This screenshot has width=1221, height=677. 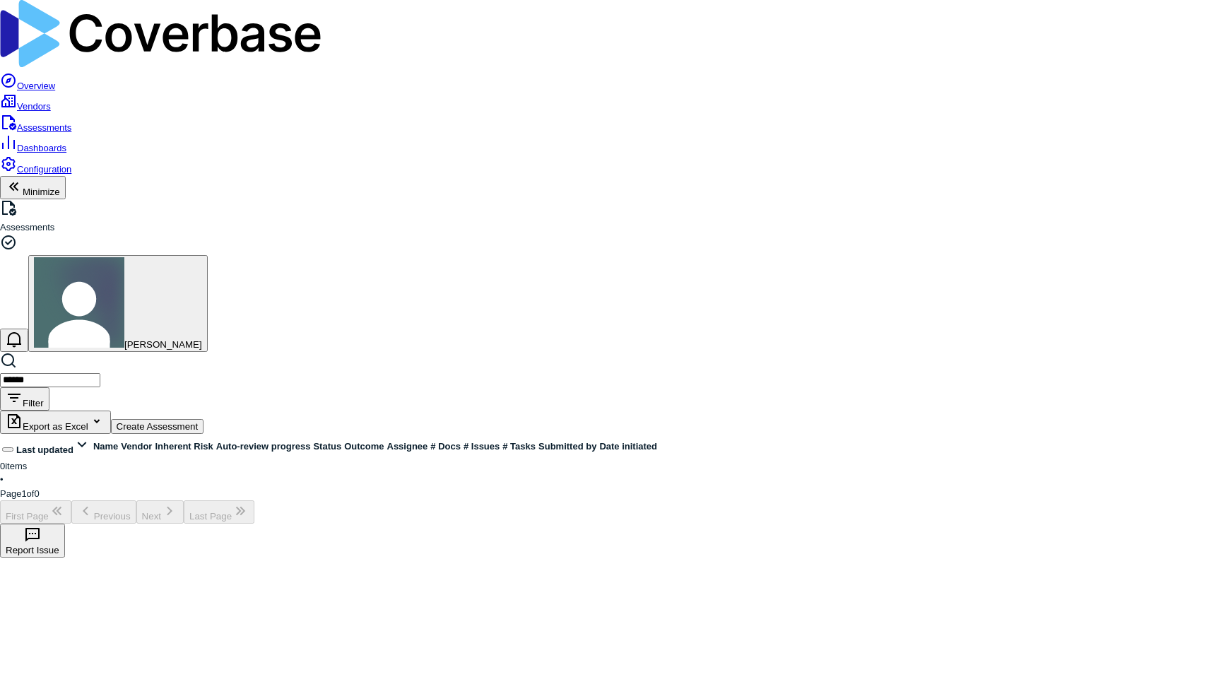 What do you see at coordinates (481, 447) in the screenshot?
I see `div: # Issues` at bounding box center [481, 447].